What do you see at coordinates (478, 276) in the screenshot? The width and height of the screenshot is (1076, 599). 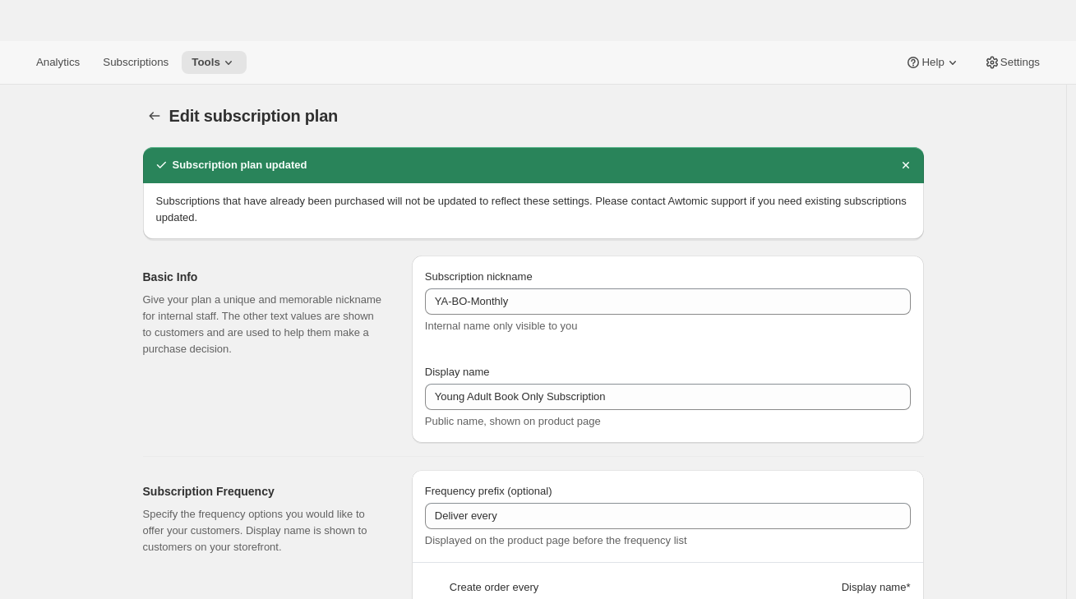 I see `span: Subscription nickname` at bounding box center [478, 276].